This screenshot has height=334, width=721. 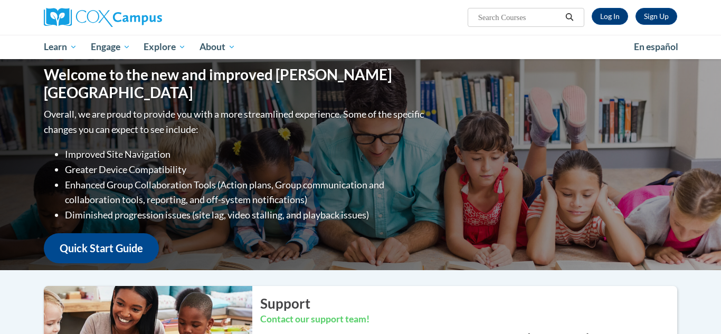 I want to click on li: Greater Device Compatibility, so click(x=246, y=170).